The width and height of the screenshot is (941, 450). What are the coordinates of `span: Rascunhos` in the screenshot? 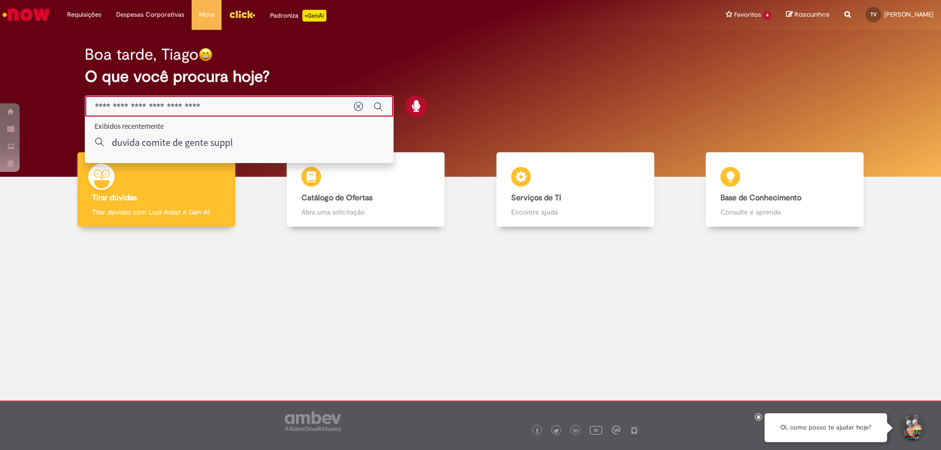 It's located at (812, 14).